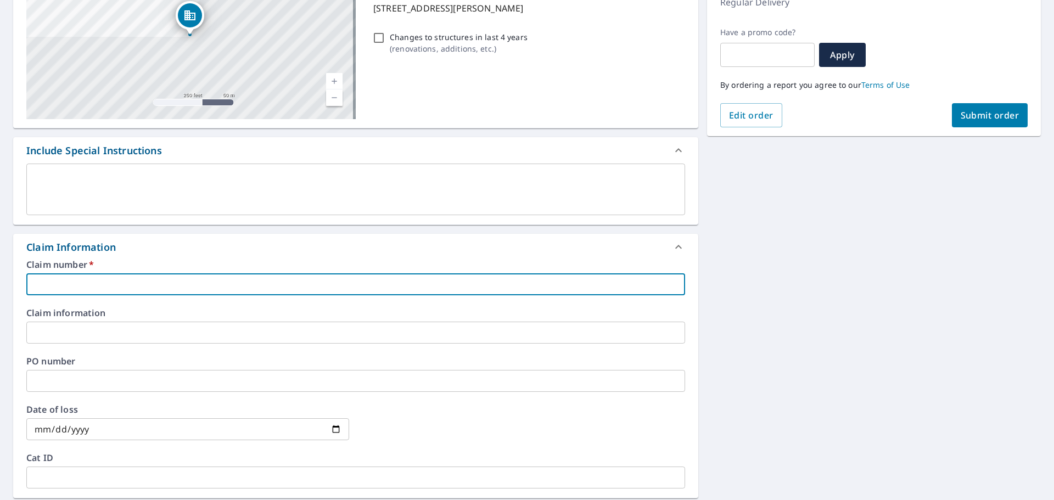 Image resolution: width=1054 pixels, height=500 pixels. What do you see at coordinates (458, 37) in the screenshot?
I see `p: Changes to structures in last 4 years` at bounding box center [458, 37].